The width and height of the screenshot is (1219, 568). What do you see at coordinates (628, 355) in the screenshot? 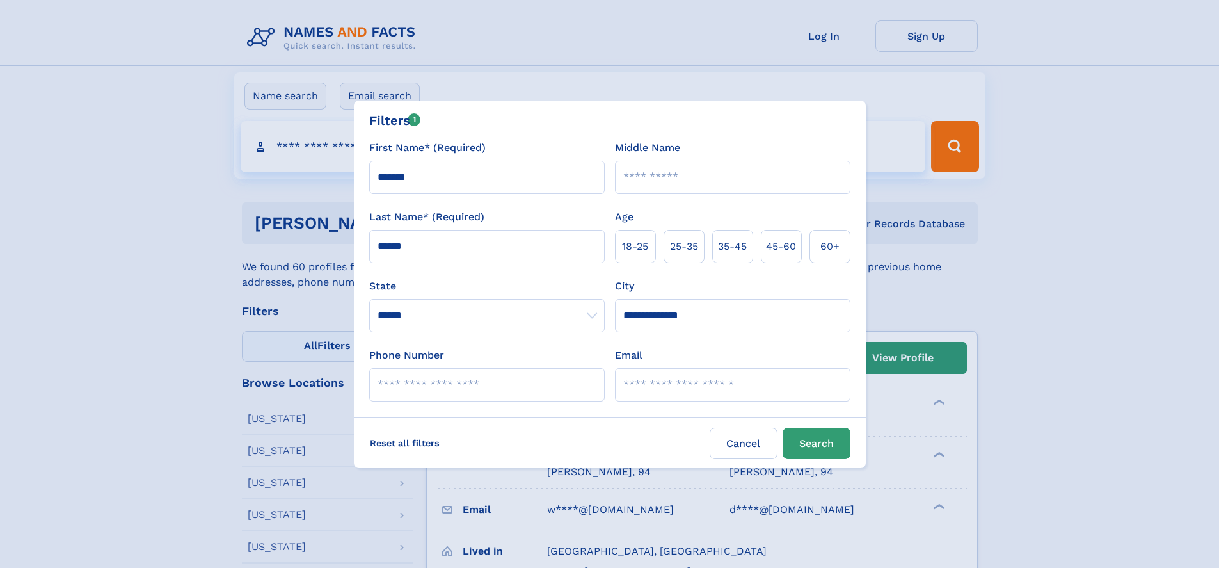
I see `label: Email` at bounding box center [628, 355].